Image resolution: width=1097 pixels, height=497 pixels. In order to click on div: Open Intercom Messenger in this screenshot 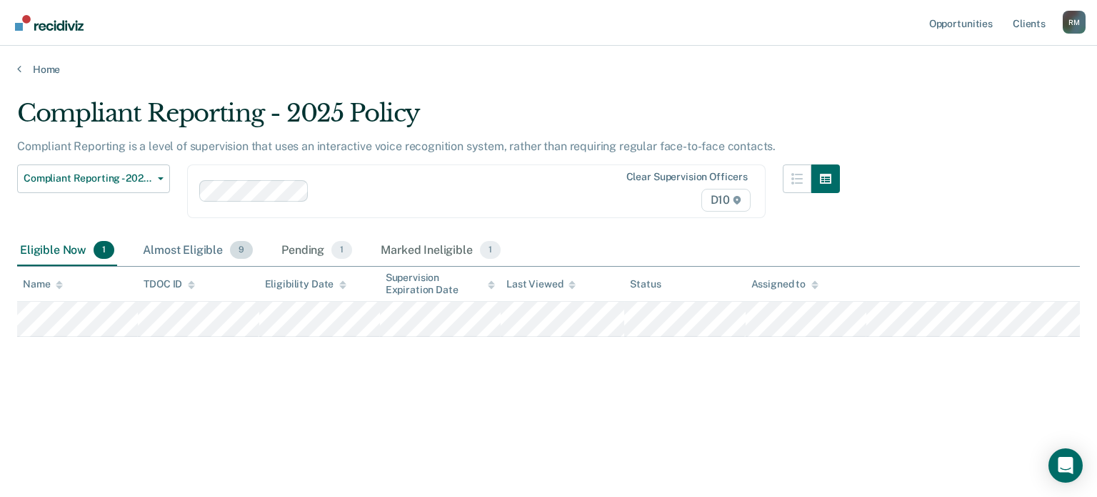, I will do `click(1066, 465)`.